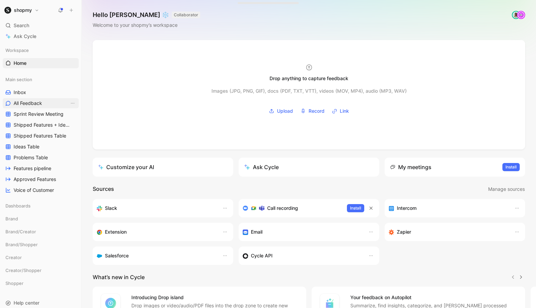  Describe the element at coordinates (35, 179) in the screenshot. I see `span: Approved Features` at that location.